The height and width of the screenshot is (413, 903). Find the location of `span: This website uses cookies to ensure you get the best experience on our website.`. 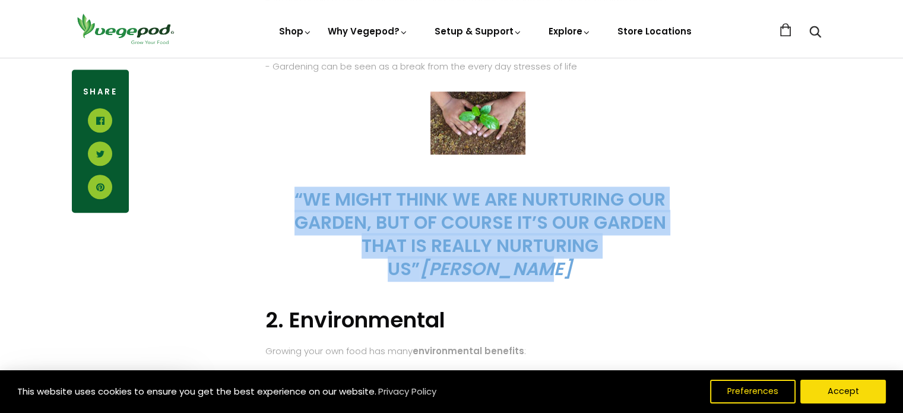

span: This website uses cookies to ensure you get the best experience on our website. is located at coordinates (197, 391).